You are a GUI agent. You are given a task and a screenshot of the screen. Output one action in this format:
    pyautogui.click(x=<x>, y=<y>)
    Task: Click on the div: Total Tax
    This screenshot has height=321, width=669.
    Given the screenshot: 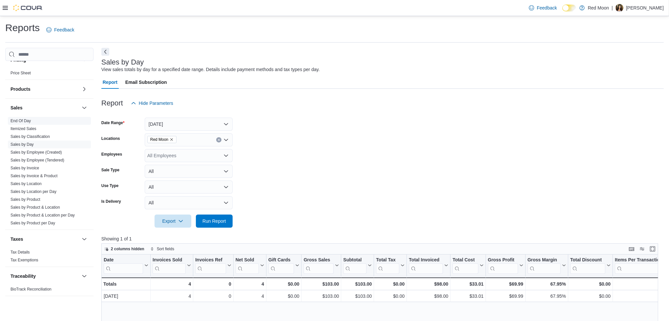 What is the action you would take?
    pyautogui.click(x=387, y=260)
    